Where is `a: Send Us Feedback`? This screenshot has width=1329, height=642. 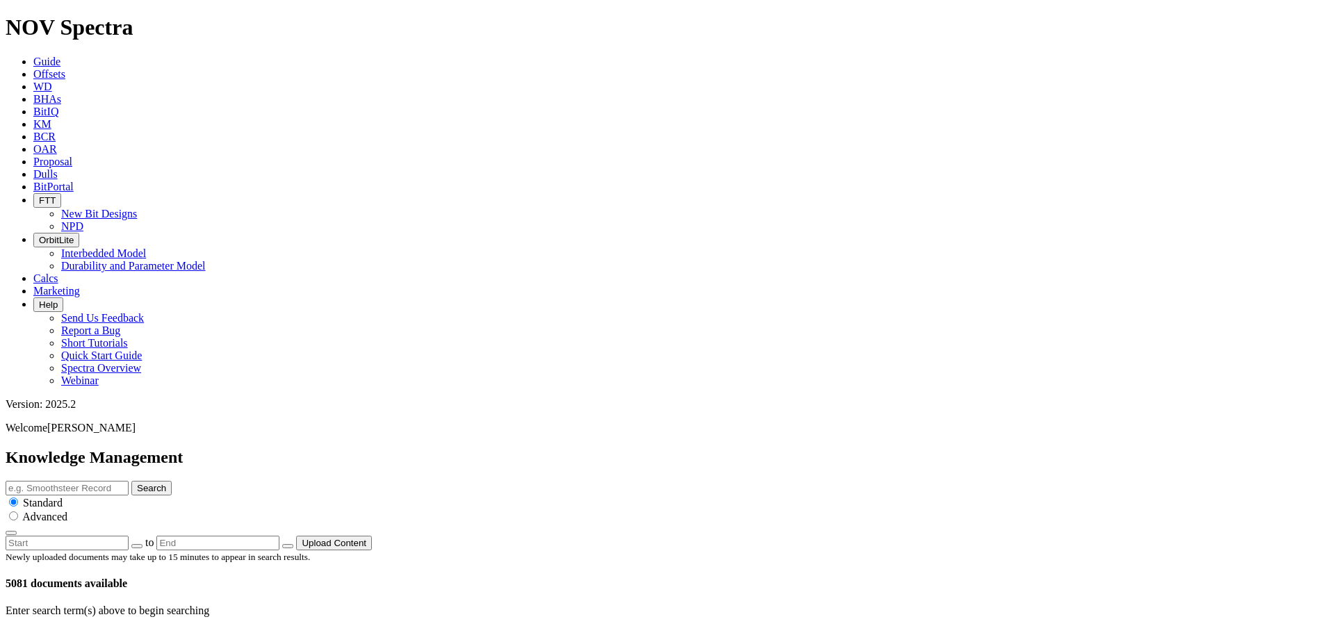 a: Send Us Feedback is located at coordinates (102, 318).